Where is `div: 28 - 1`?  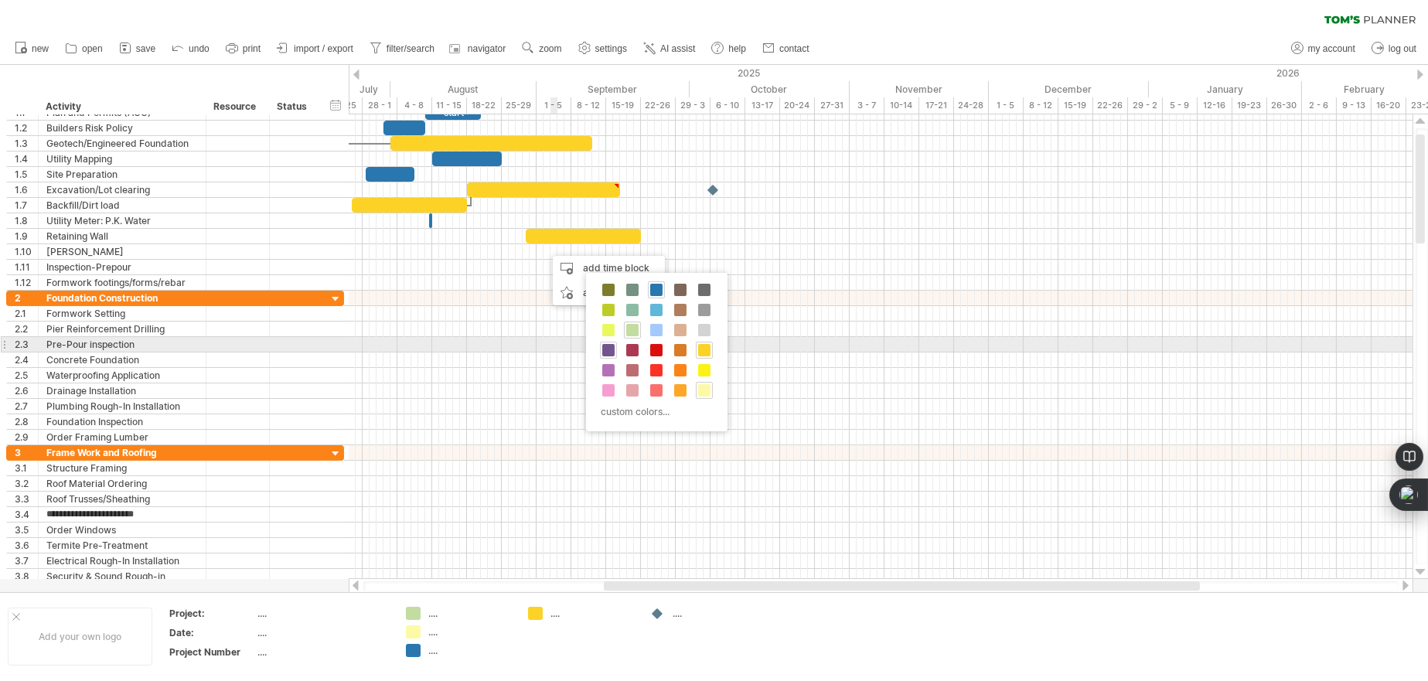
div: 28 - 1 is located at coordinates (380, 105).